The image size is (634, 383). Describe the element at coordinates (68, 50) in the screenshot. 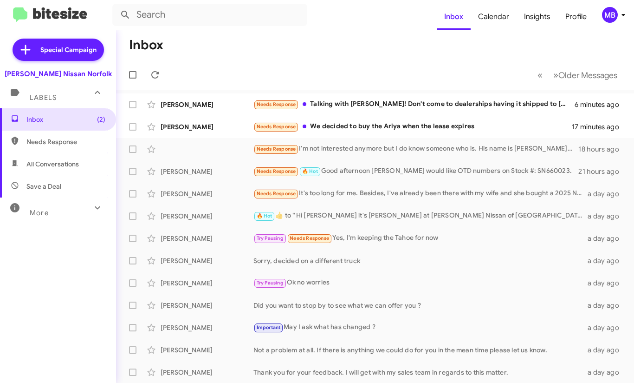

I see `span: Special Campaign` at that location.